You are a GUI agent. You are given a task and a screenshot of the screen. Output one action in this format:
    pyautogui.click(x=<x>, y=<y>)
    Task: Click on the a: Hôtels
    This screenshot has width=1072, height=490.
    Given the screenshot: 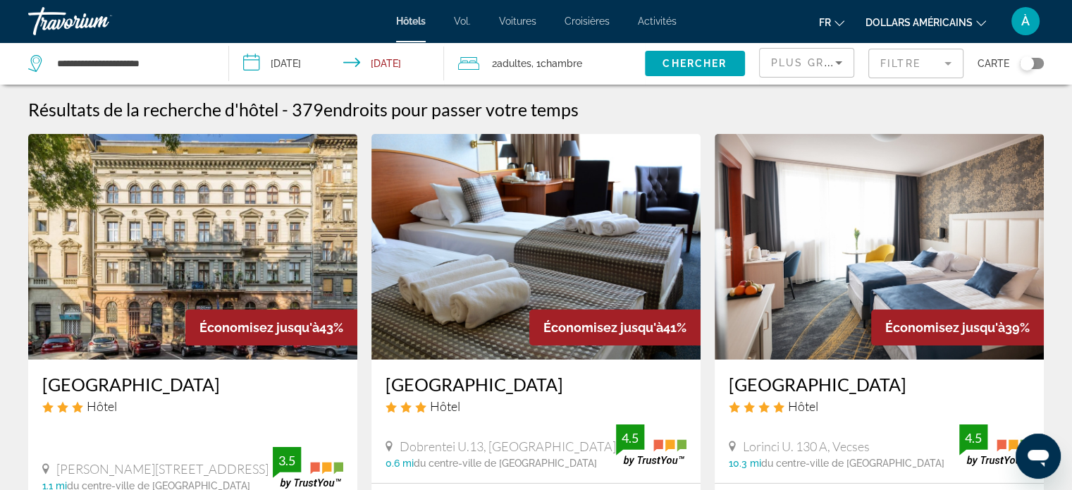 What is the action you would take?
    pyautogui.click(x=411, y=21)
    